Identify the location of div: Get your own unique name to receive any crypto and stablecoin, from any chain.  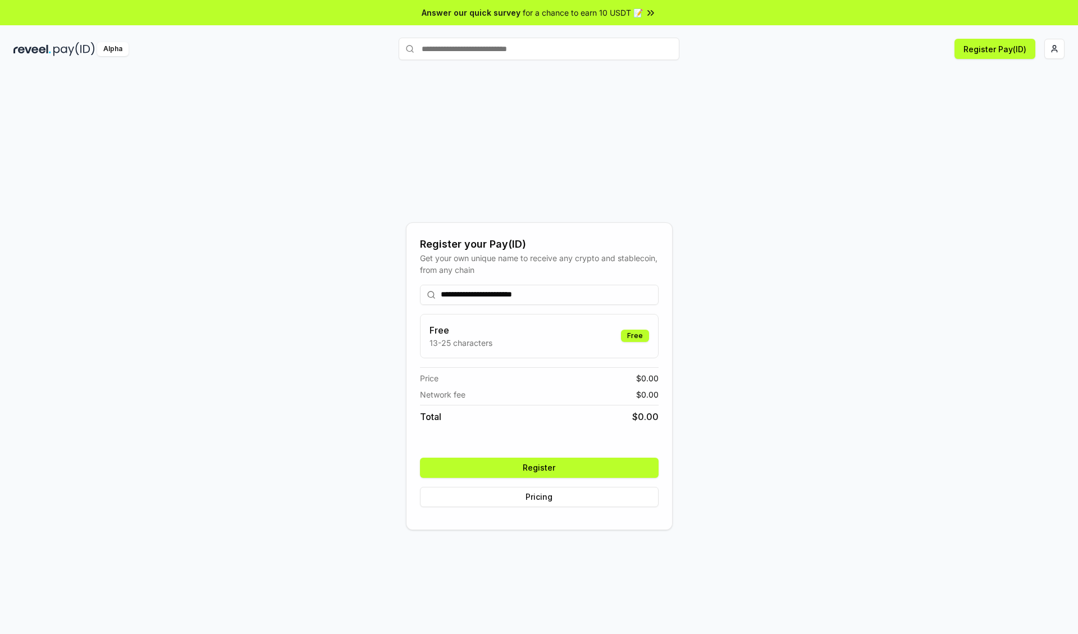
(539, 264).